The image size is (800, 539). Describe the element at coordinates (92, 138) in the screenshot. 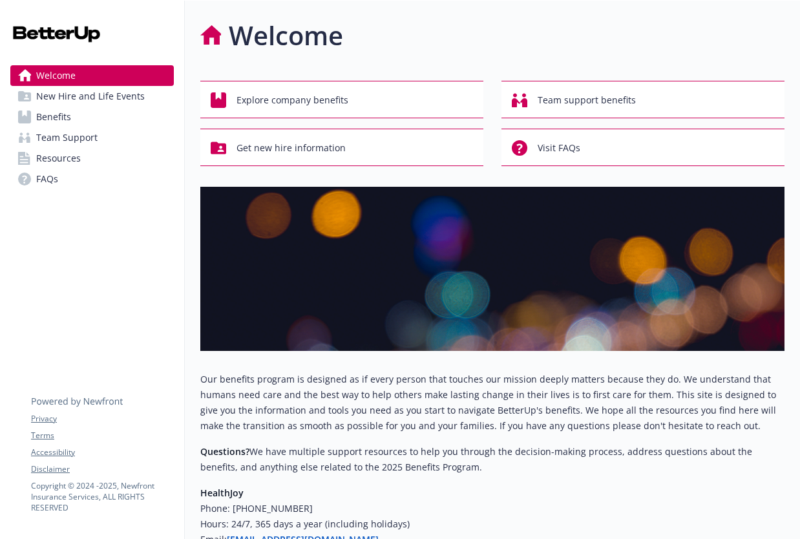

I see `a: Team Support` at that location.